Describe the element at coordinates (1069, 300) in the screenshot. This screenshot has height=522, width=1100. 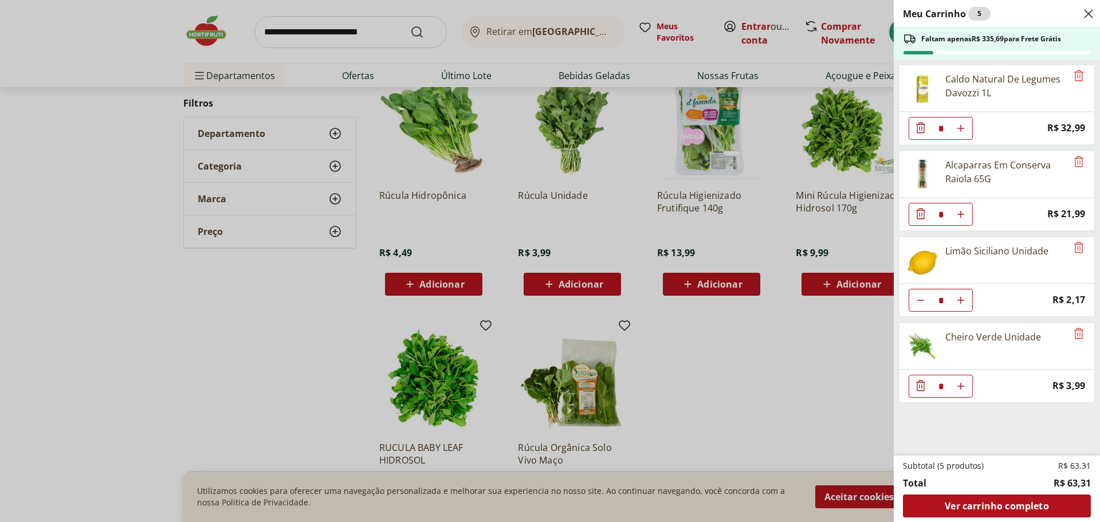
I see `span: R$ 2,17` at that location.